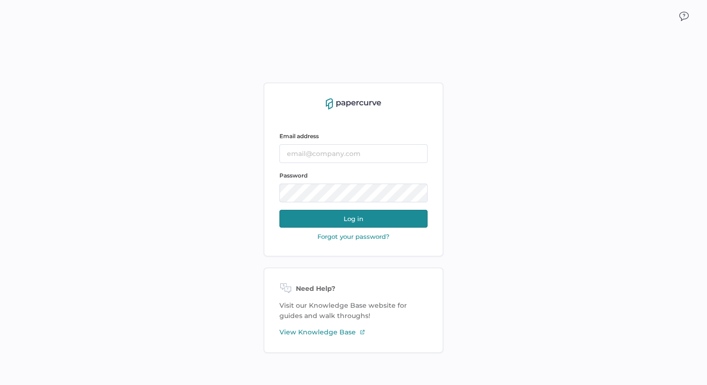 The width and height of the screenshot is (707, 385). Describe the element at coordinates (353, 104) in the screenshot. I see `img: papercurve-logo-colour.7244d18c.svg` at that location.